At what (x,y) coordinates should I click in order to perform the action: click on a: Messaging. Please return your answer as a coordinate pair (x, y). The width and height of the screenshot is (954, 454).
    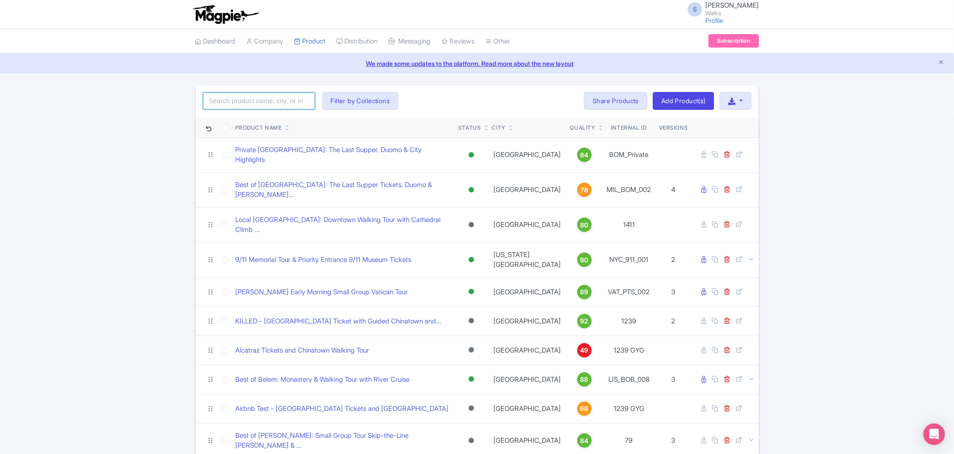
    Looking at the image, I should click on (410, 41).